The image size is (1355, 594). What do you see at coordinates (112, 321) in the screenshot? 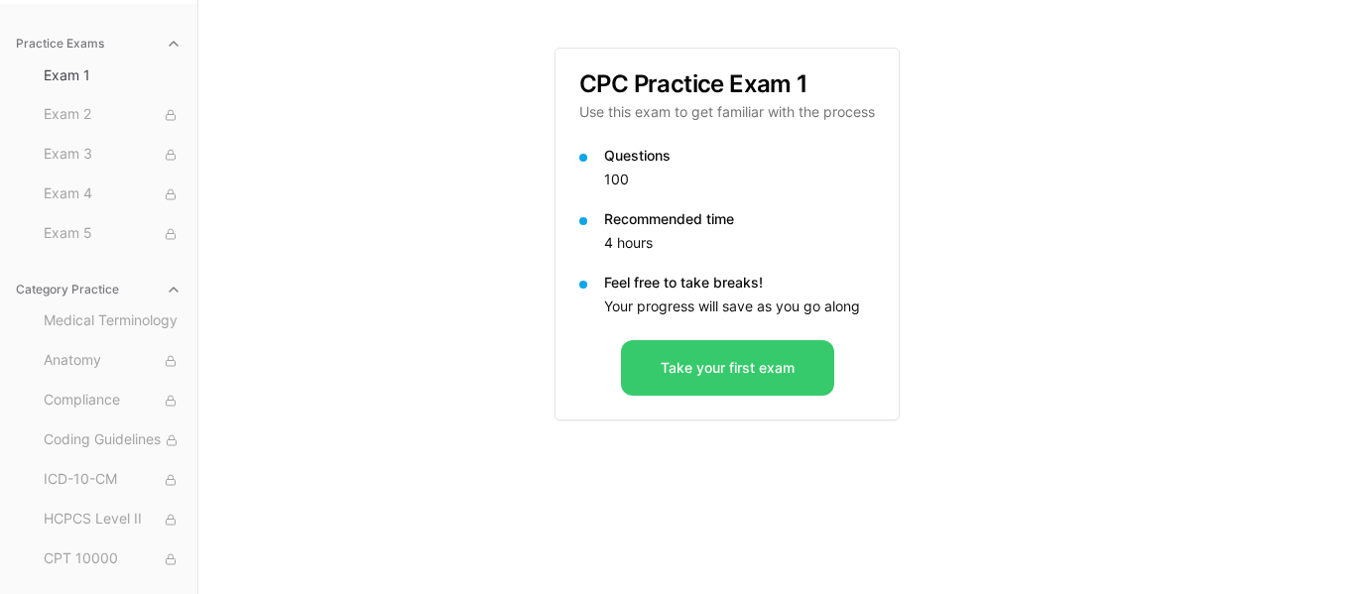
I see `button: Medical Terminology` at bounding box center [112, 321].